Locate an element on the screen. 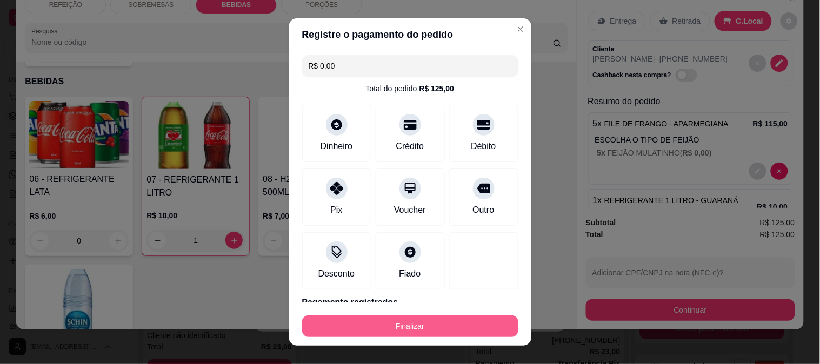  div: Crédito is located at coordinates (410, 147).